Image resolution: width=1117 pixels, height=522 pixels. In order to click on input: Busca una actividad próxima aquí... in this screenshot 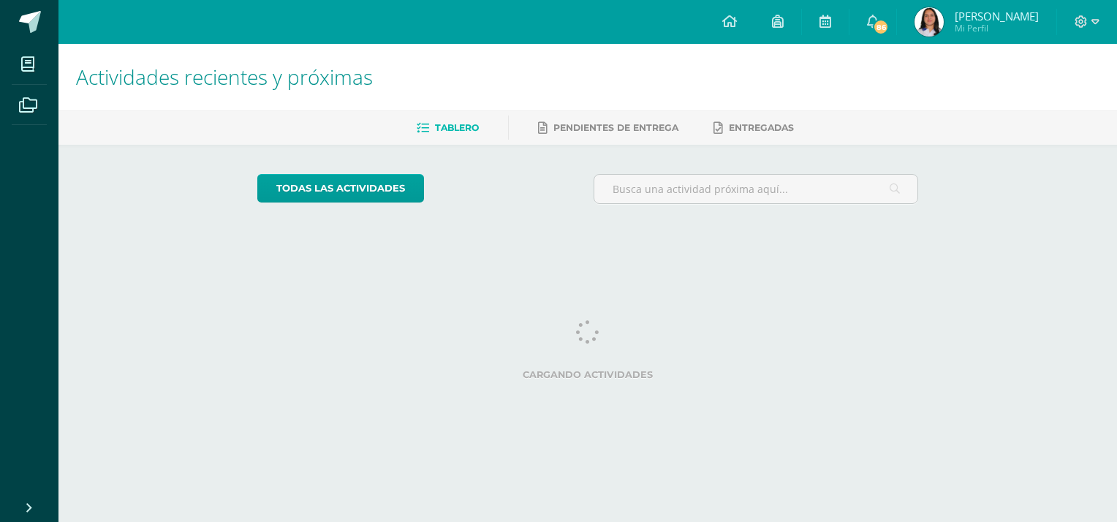, I will do `click(756, 189)`.